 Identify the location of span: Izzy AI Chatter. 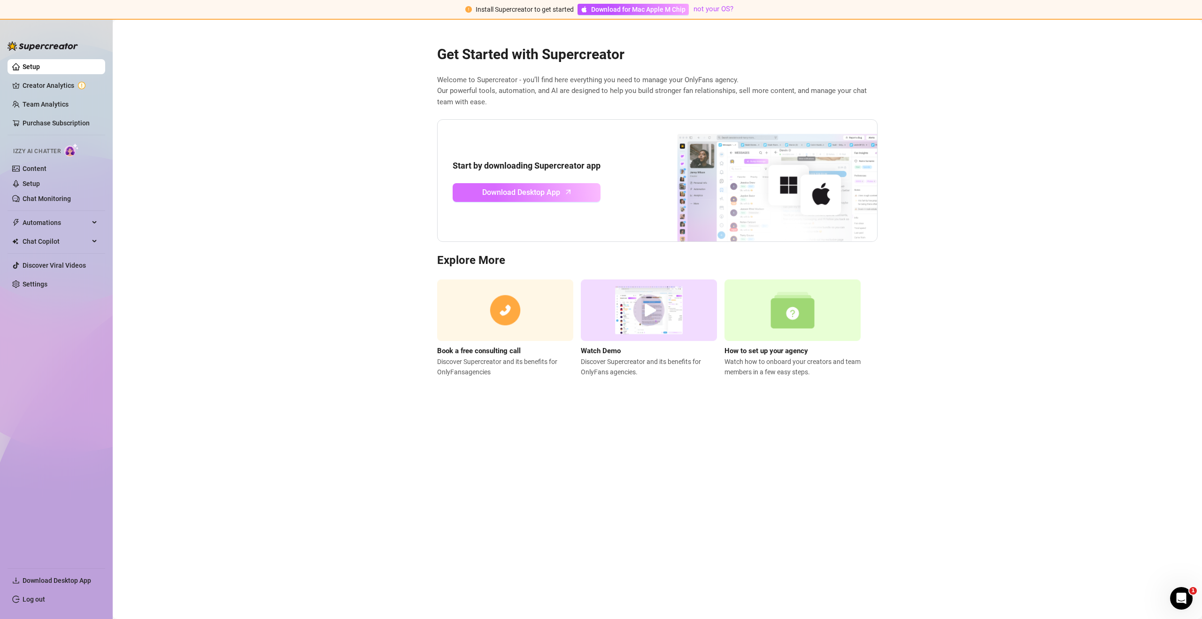
(37, 151).